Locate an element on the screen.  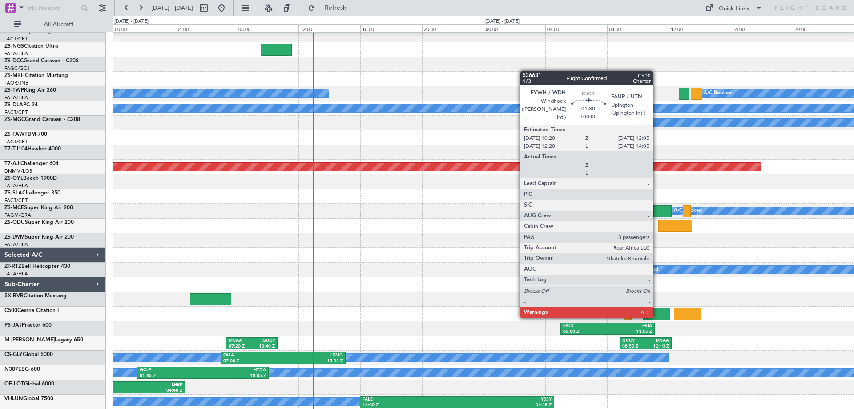
div: HTDA is located at coordinates (234, 370).